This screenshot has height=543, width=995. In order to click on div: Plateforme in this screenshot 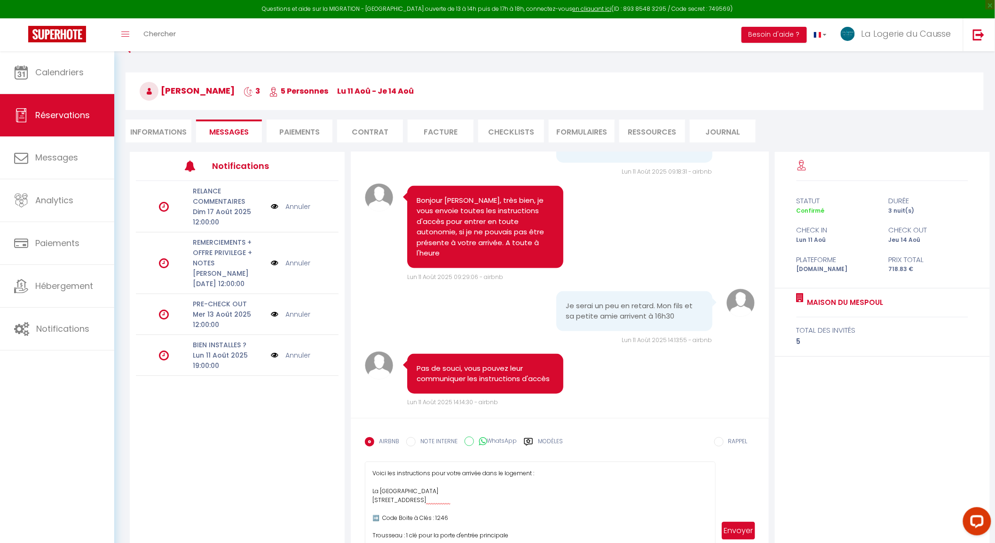, I will do `click(836, 260)`.